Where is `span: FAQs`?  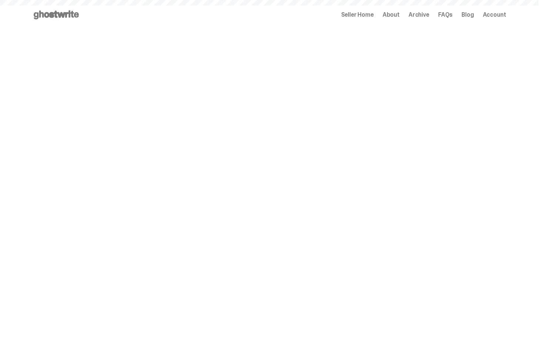
span: FAQs is located at coordinates (446, 15).